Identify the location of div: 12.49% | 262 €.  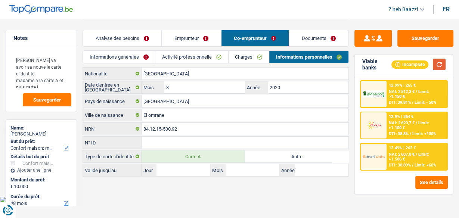
(402, 148).